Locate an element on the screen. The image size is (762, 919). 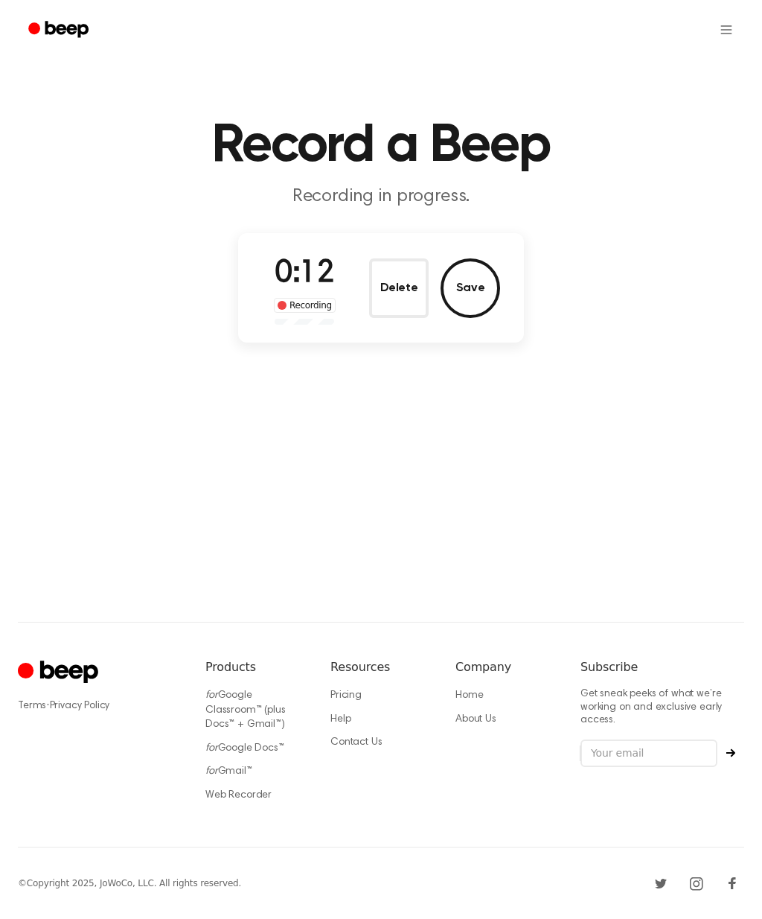
h1: Record a Beep is located at coordinates (381, 146).